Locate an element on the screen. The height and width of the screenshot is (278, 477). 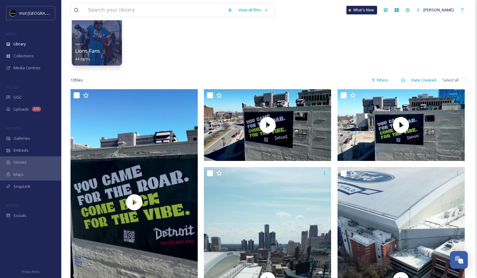
div: View all files is located at coordinates (253, 10).